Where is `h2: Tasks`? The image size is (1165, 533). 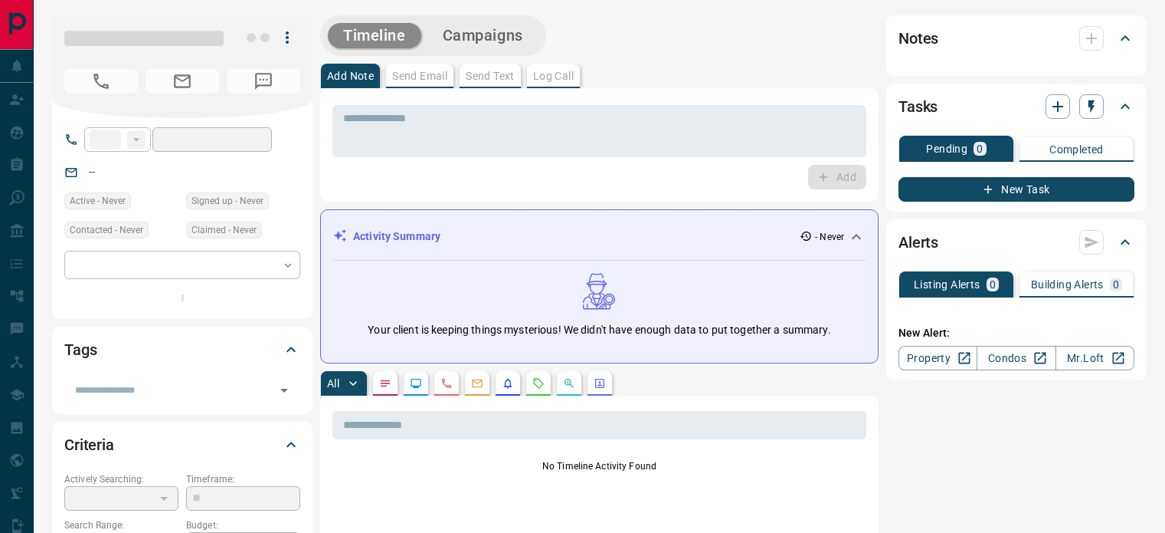
h2: Tasks is located at coordinates (918, 107).